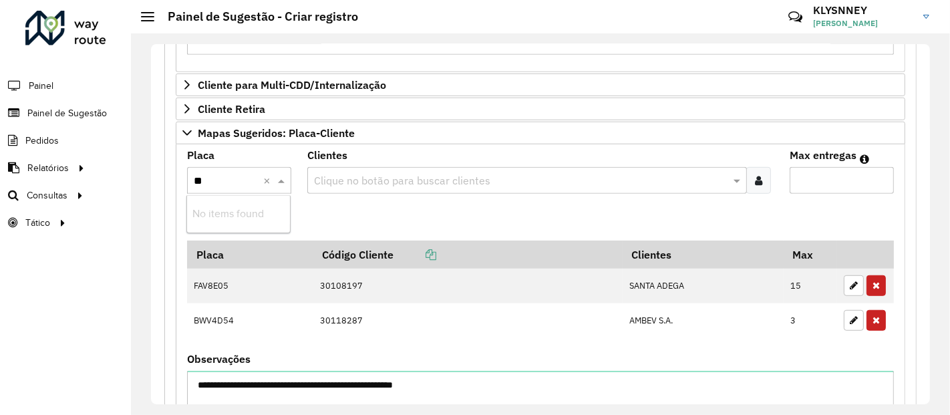  I want to click on a: Mapas Sugeridos: Placa-Cliente, so click(541, 133).